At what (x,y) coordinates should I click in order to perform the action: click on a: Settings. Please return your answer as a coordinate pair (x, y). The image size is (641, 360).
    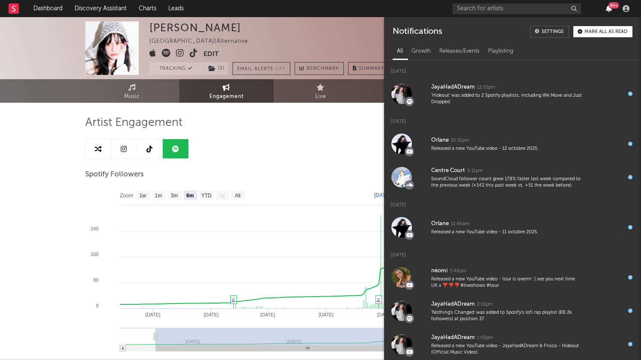
    Looking at the image, I should click on (549, 32).